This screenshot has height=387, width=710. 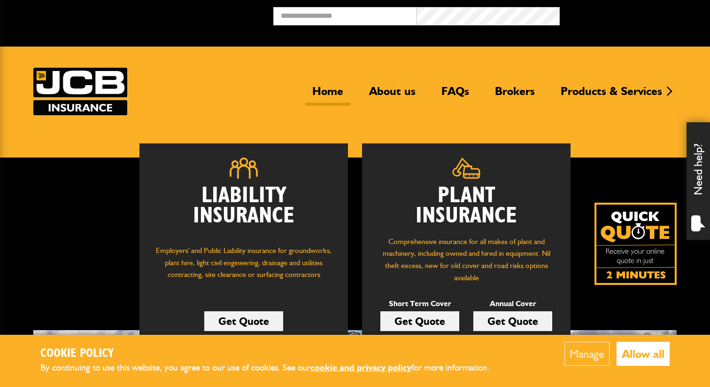 I want to click on img: Quick Quote, so click(x=636, y=243).